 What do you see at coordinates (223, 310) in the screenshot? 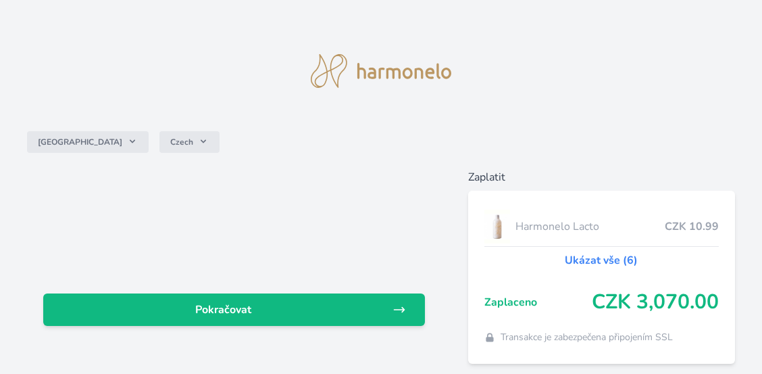
I see `span: Pokračovat` at bounding box center [223, 310].